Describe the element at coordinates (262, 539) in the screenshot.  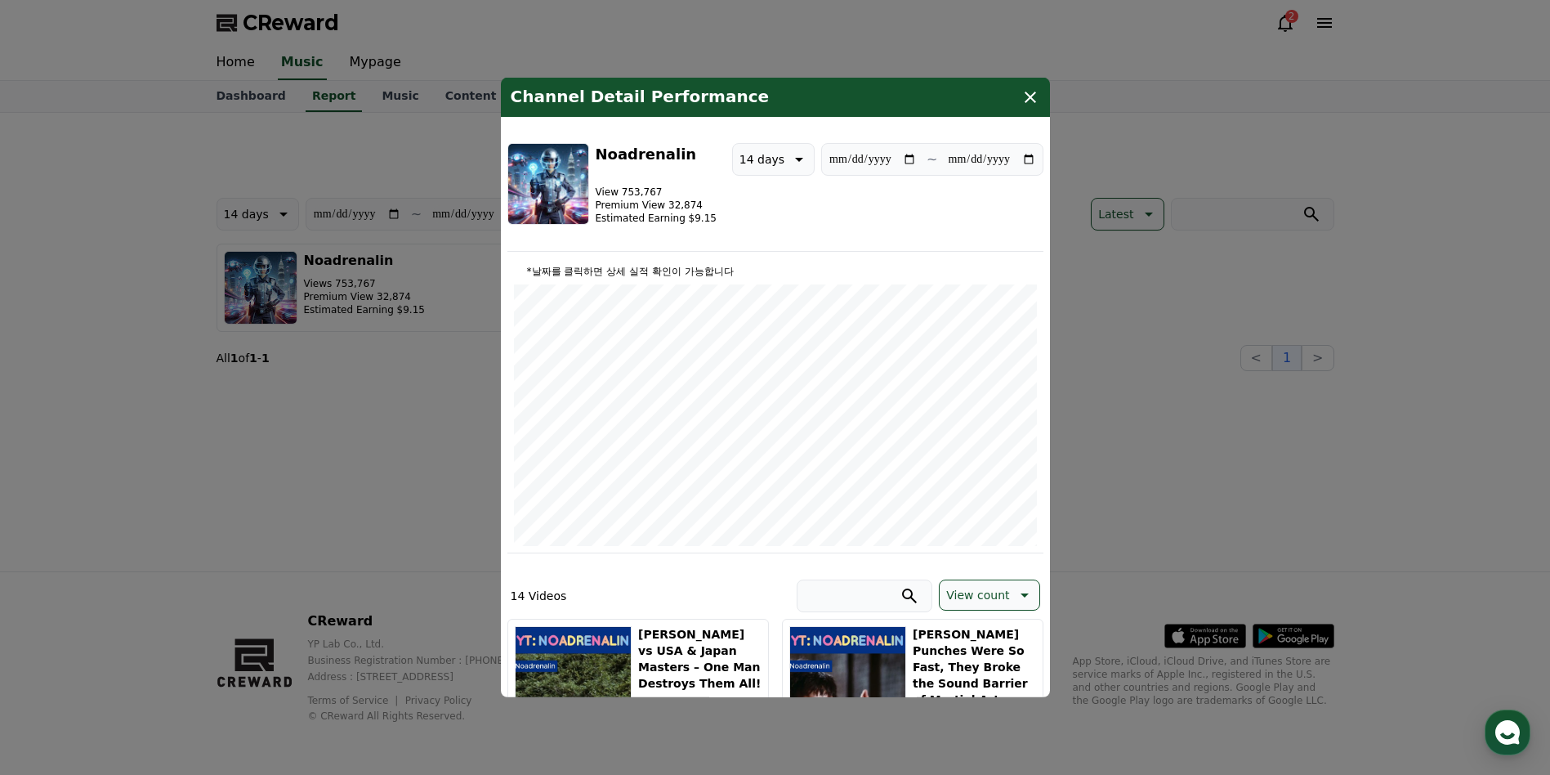
I see `a: Settings` at that location.